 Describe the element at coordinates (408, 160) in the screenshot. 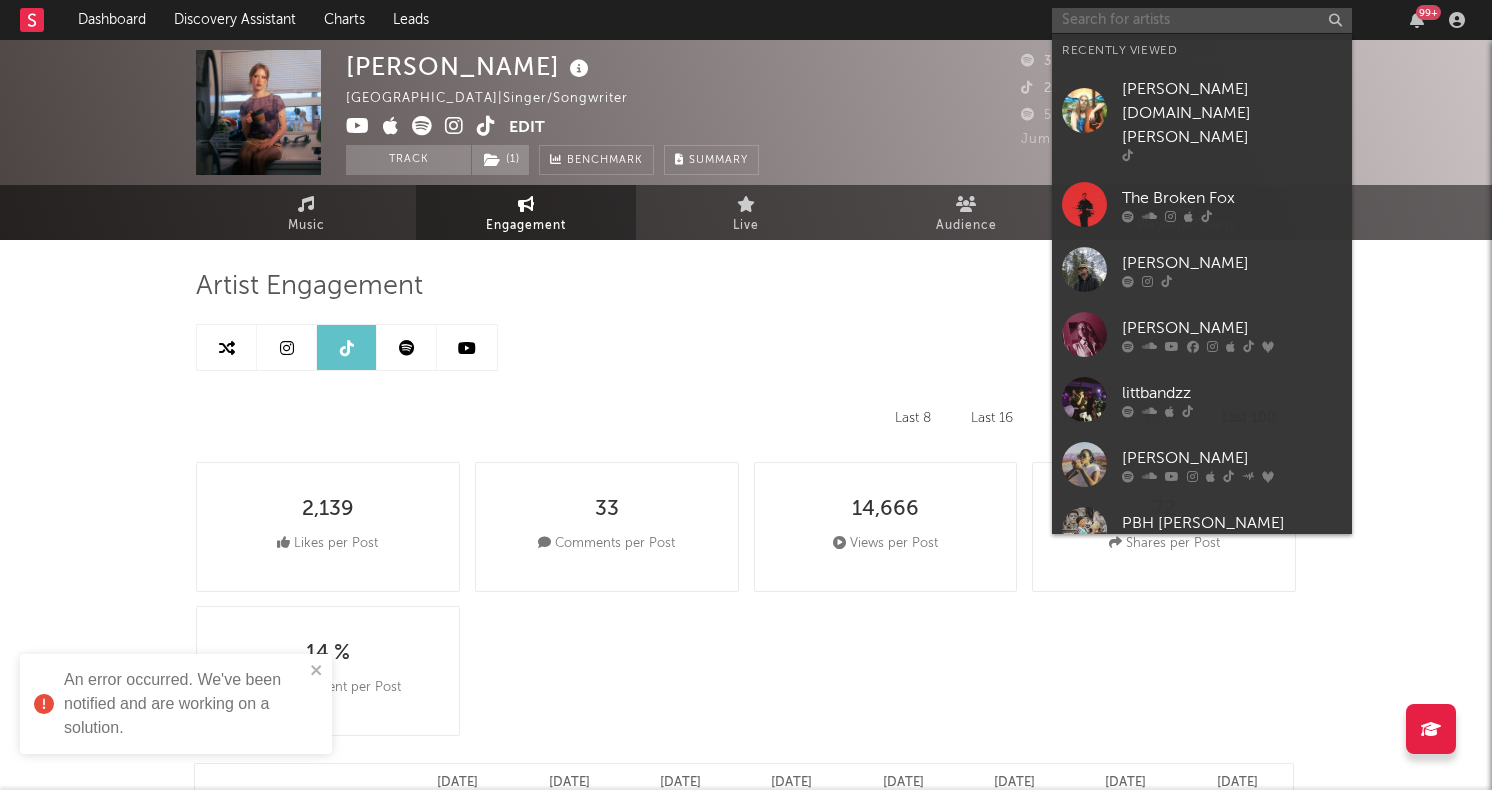

I see `button: Track` at that location.